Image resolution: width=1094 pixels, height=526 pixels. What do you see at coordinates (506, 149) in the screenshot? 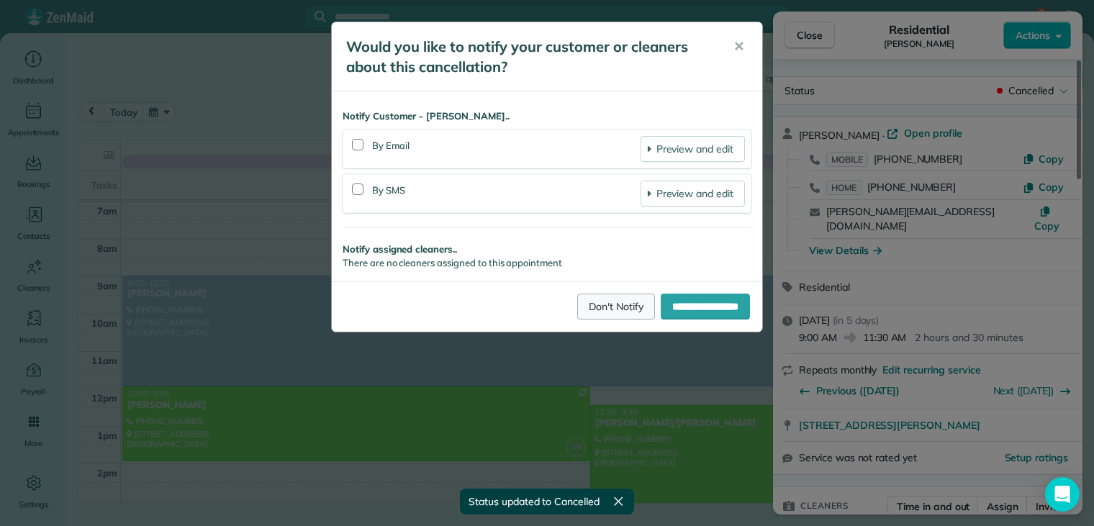
I see `div: By Email` at bounding box center [506, 149].